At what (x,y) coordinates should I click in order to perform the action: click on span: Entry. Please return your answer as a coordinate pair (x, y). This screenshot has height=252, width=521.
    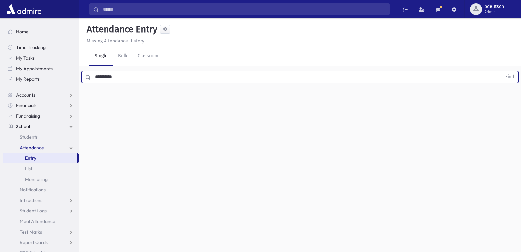
    Looking at the image, I should click on (31, 158).